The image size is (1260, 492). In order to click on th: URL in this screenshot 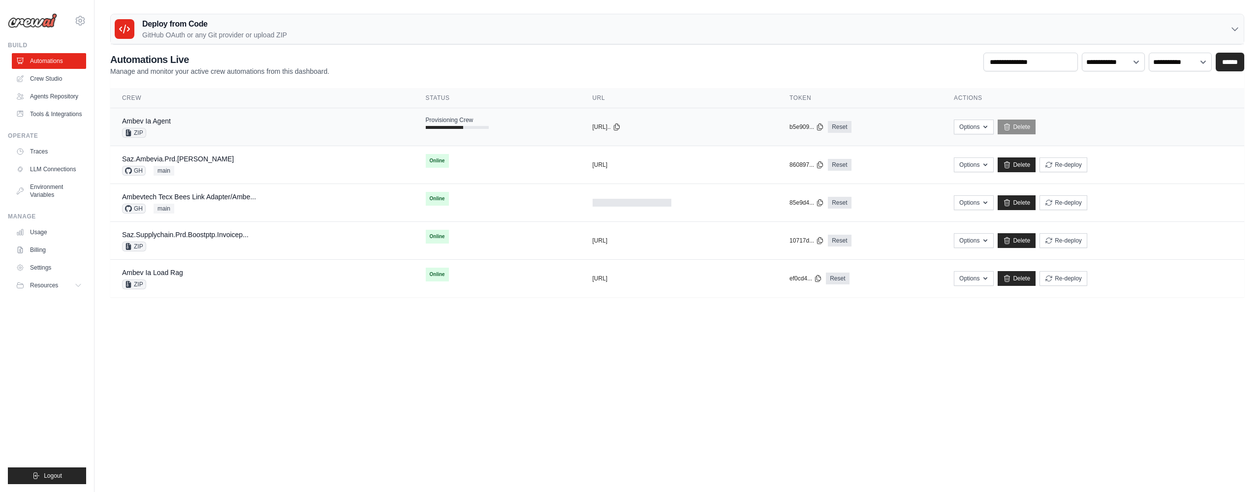, I will do `click(679, 98)`.